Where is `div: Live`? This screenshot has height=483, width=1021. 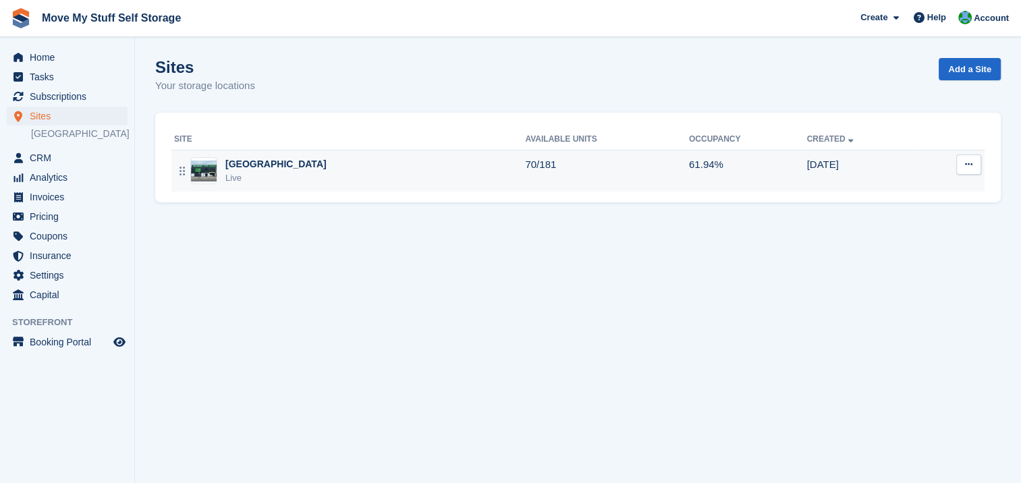 div: Live is located at coordinates (276, 178).